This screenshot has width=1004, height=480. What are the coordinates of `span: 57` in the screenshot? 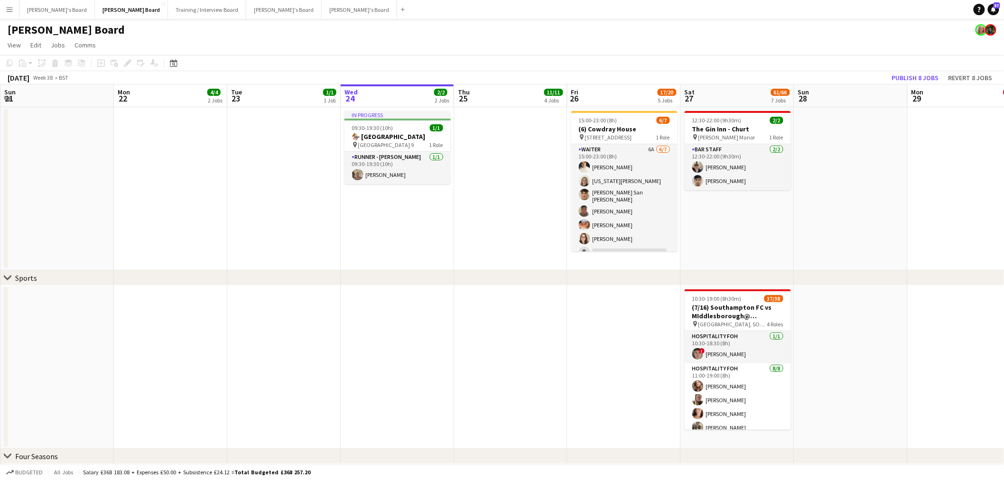 It's located at (997, 5).